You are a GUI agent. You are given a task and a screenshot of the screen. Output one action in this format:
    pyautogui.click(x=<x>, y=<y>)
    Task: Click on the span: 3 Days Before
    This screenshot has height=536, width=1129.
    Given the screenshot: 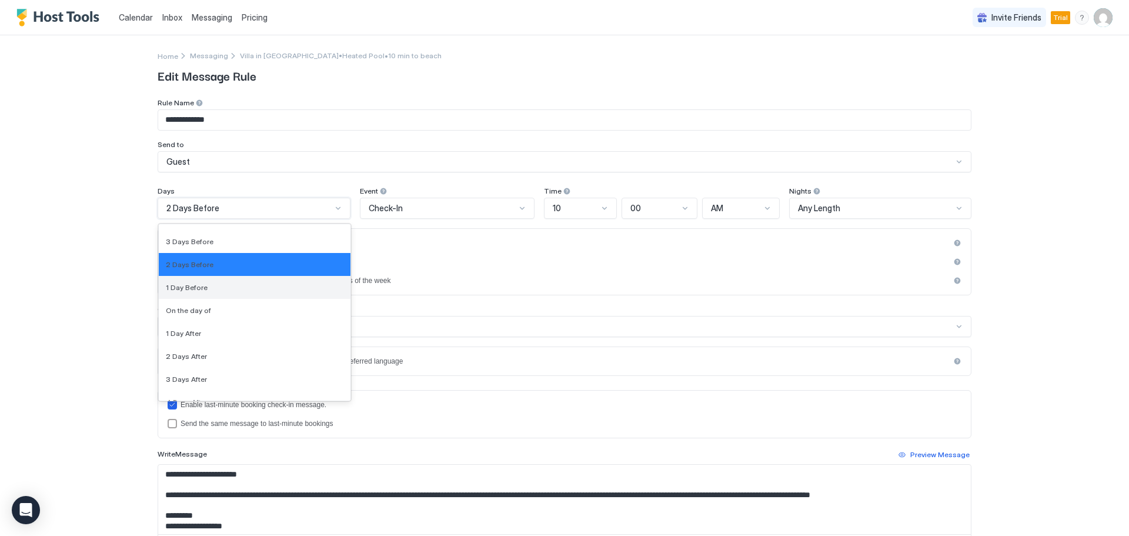 What is the action you would take?
    pyautogui.click(x=189, y=241)
    